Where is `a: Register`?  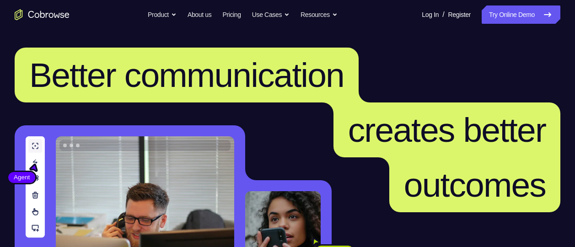
a: Register is located at coordinates (460, 15).